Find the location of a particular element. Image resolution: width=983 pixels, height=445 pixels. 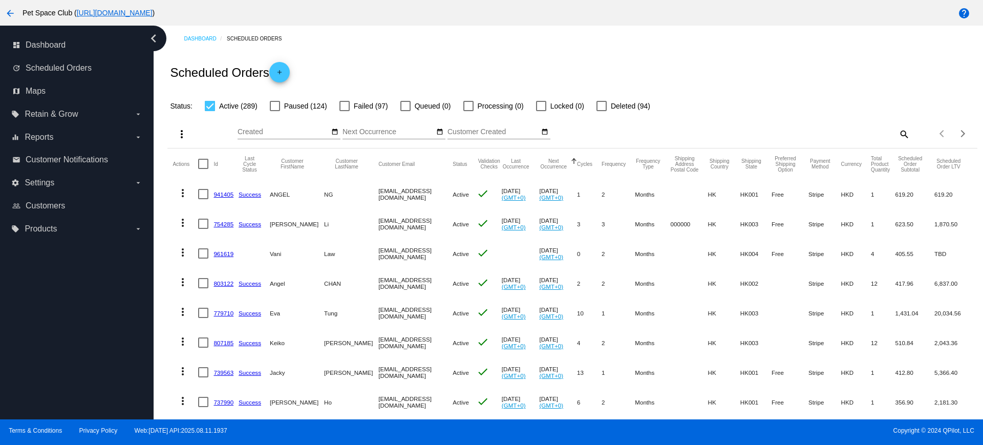

mat-cell: TBD is located at coordinates (953, 253).